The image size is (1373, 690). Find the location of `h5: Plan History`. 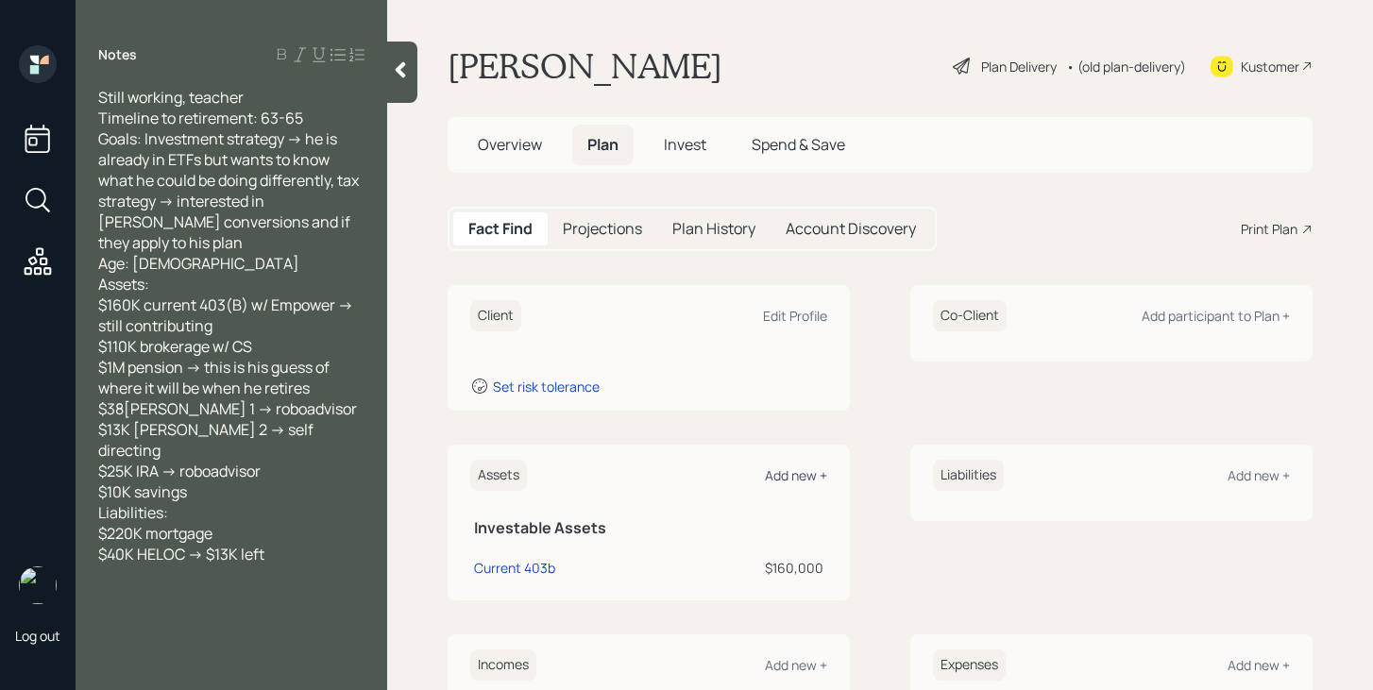

h5: Plan History is located at coordinates (714, 229).